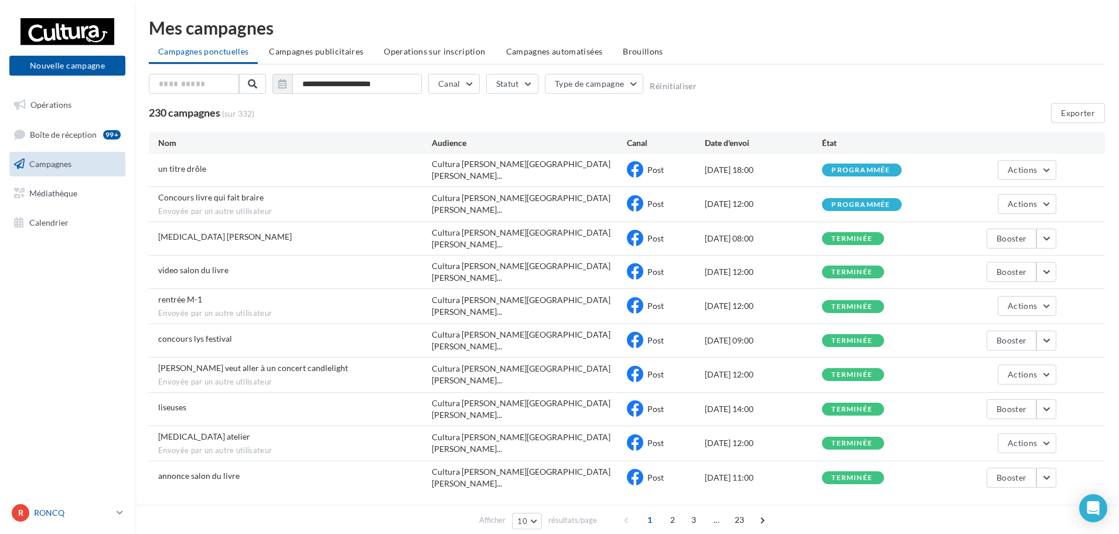 The image size is (1119, 534). Describe the element at coordinates (316, 51) in the screenshot. I see `span: Campagnes publicitaires` at that location.